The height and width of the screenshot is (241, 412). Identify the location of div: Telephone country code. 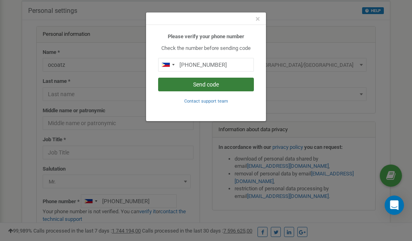
(168, 65).